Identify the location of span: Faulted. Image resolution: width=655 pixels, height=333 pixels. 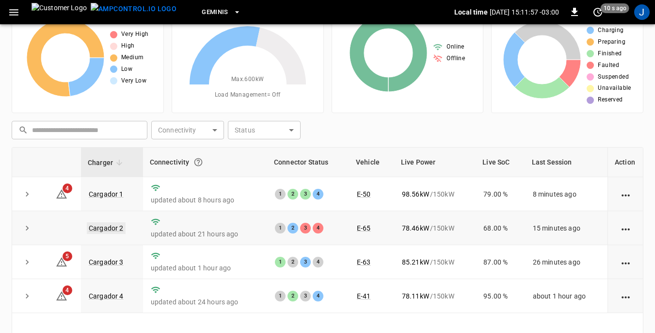
(609, 65).